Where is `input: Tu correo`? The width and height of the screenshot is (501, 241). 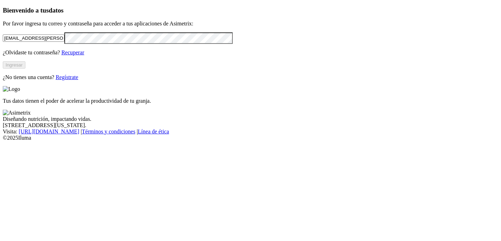 input: Tu correo is located at coordinates (33, 38).